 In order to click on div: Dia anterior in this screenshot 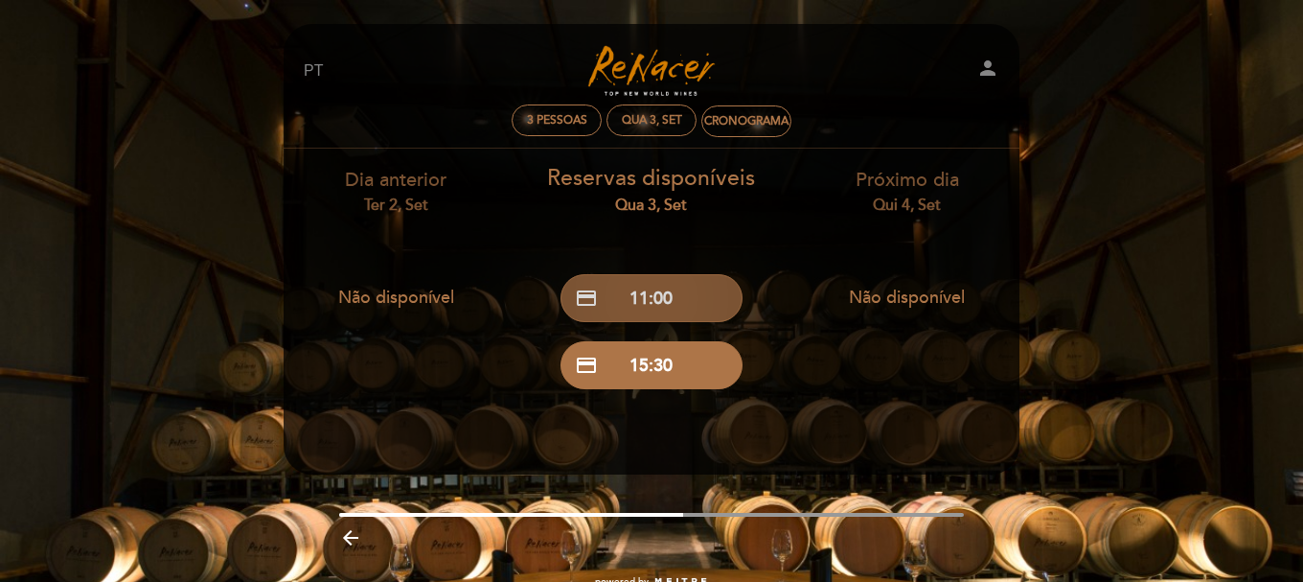, I will do `click(396, 191)`.